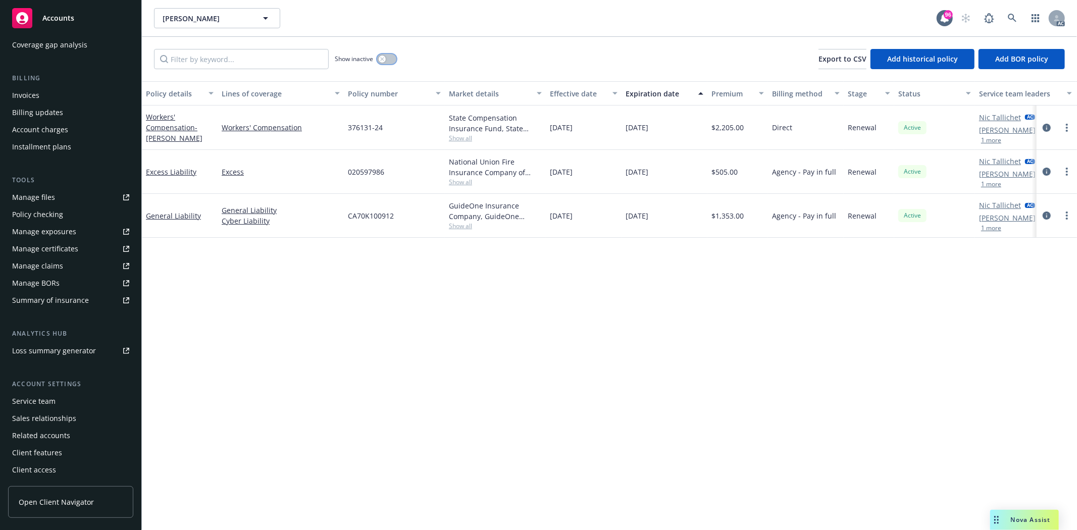  What do you see at coordinates (1022, 59) in the screenshot?
I see `span: Add BOR policy` at bounding box center [1022, 59].